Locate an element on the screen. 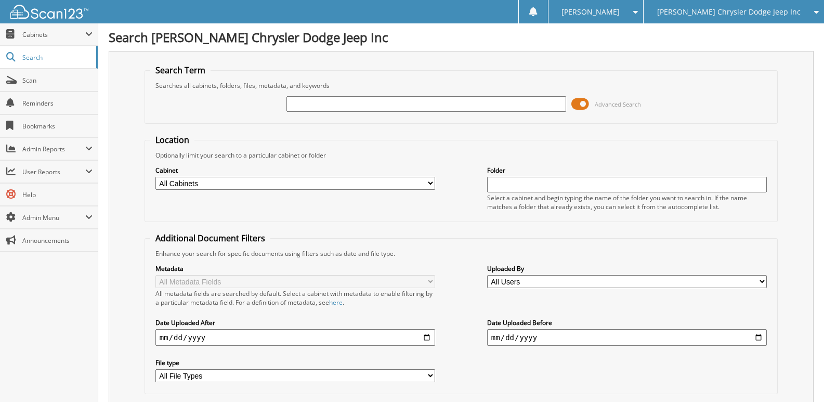 This screenshot has width=824, height=402. span: Bookmarks is located at coordinates (57, 126).